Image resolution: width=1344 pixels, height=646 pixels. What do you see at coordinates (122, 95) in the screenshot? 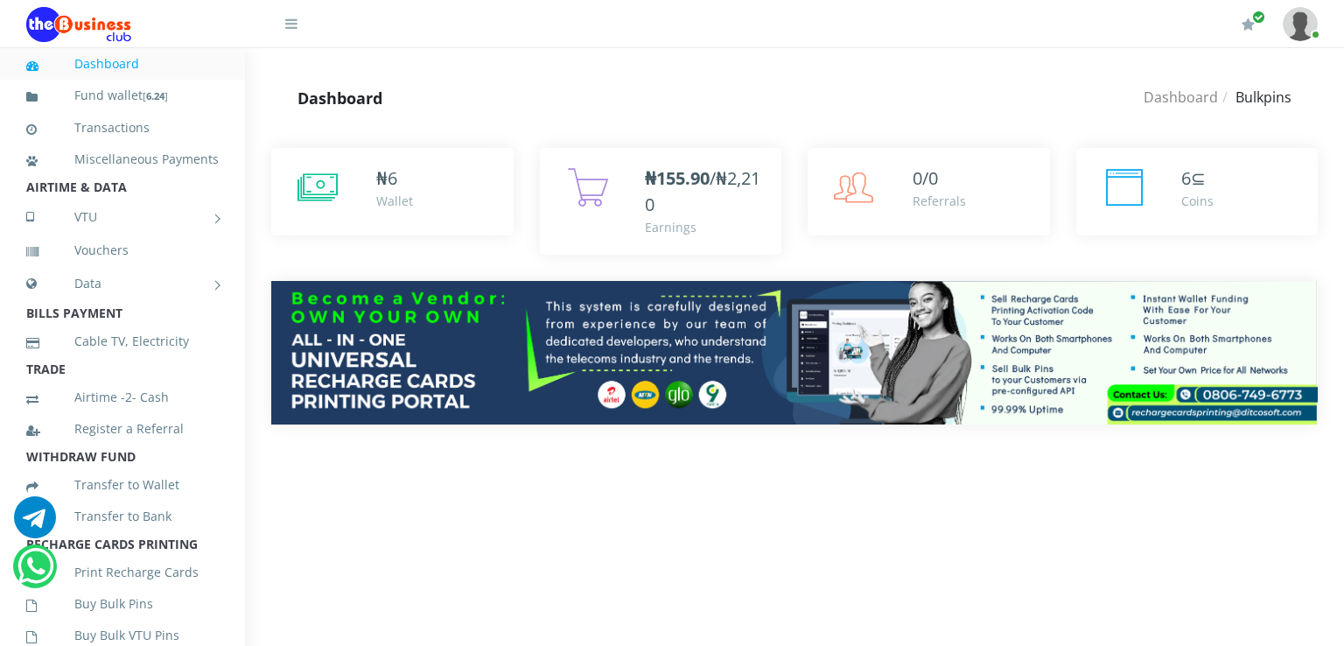
I see `a: Fund wallet[6.24]` at bounding box center [122, 95].